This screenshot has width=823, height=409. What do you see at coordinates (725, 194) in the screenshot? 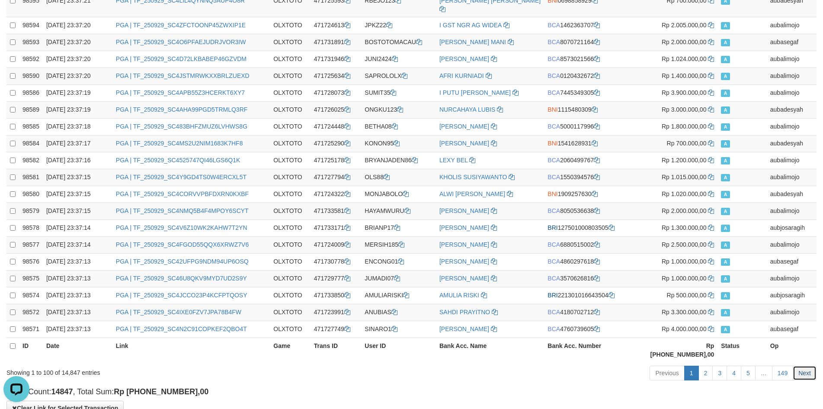
I see `span: Approved - Marked by aubadesyah` at bounding box center [725, 194].